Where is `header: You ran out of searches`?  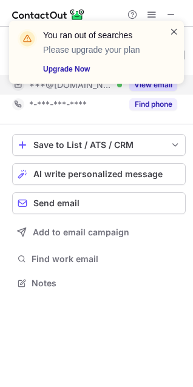
header: You ran out of searches is located at coordinates (99, 35).